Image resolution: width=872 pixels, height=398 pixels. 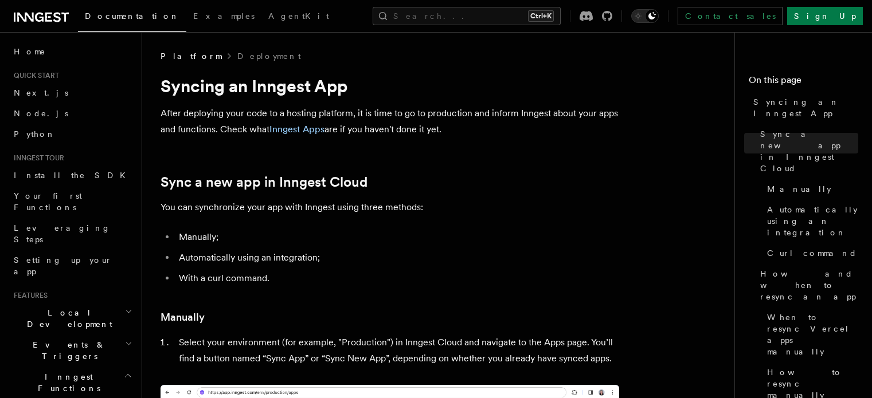 What do you see at coordinates (812, 335) in the screenshot?
I see `span: When to resync Vercel apps manually` at bounding box center [812, 335].